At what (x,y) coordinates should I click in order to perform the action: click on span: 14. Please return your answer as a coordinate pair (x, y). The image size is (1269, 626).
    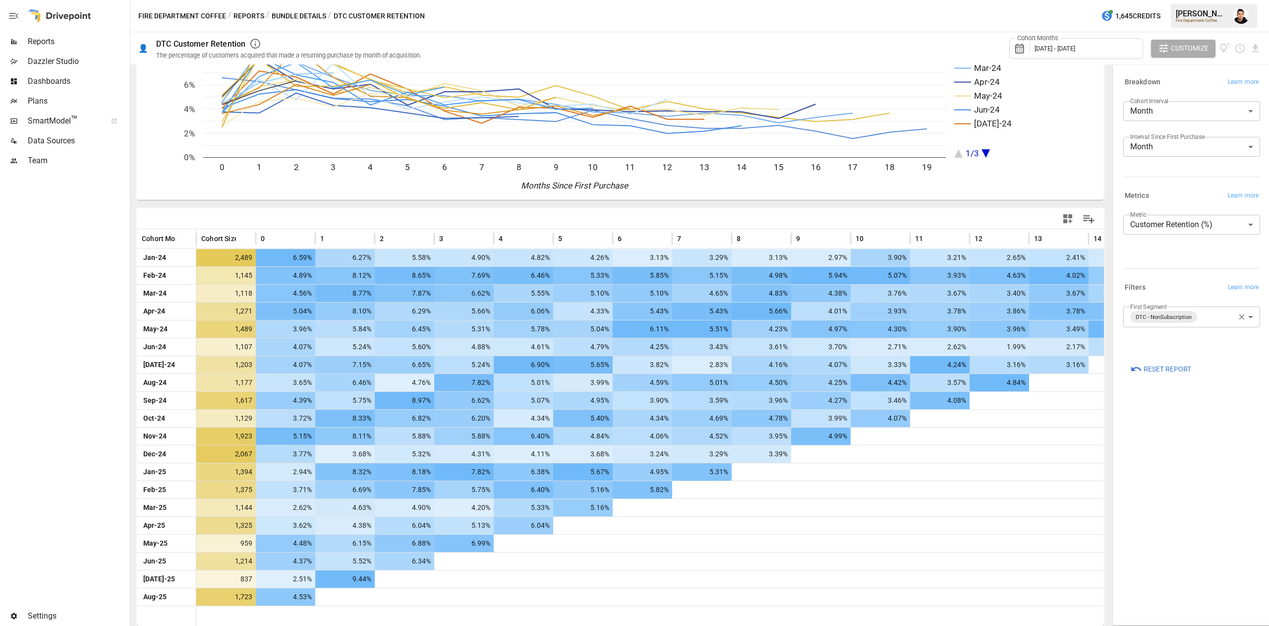
    Looking at the image, I should click on (1098, 238).